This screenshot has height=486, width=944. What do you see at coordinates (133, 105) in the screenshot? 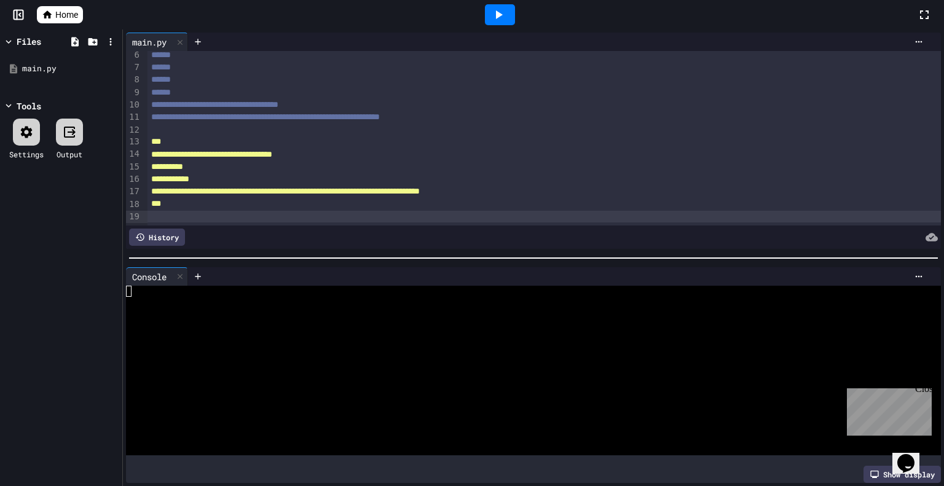
I see `div: 10` at bounding box center [133, 105].